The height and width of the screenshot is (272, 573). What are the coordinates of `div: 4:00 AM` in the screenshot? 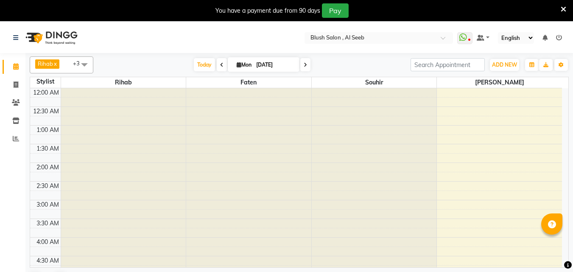 It's located at (47, 242).